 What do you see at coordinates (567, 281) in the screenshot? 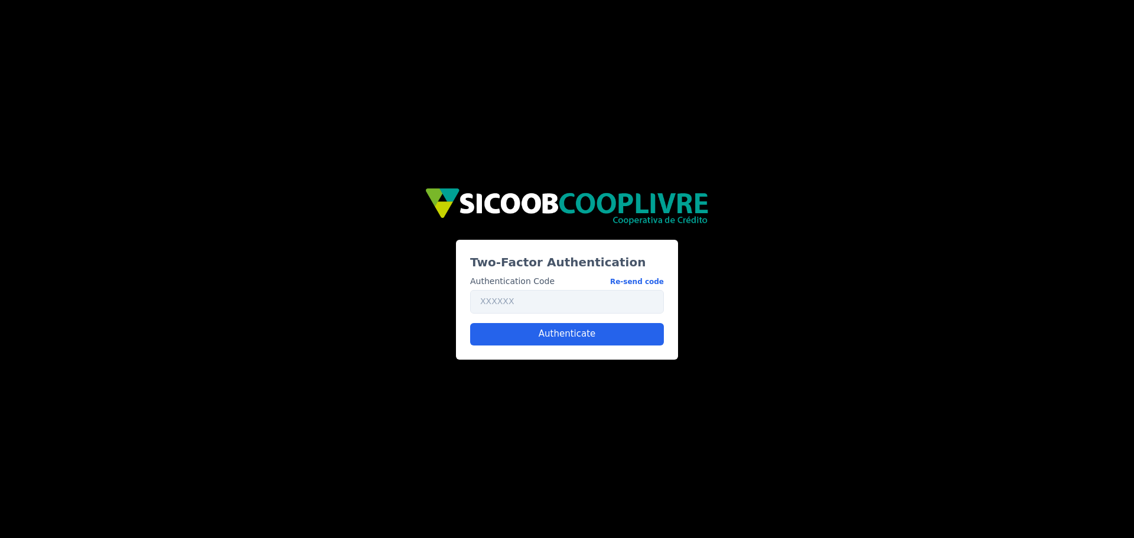
I see `label: Authentication Code` at bounding box center [567, 281].